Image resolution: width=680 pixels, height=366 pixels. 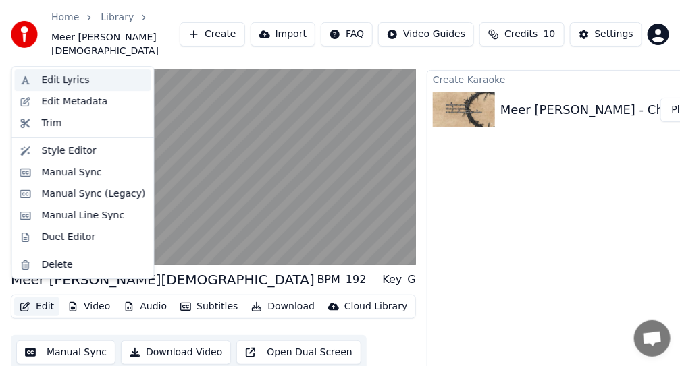 I want to click on div: 192, so click(x=356, y=280).